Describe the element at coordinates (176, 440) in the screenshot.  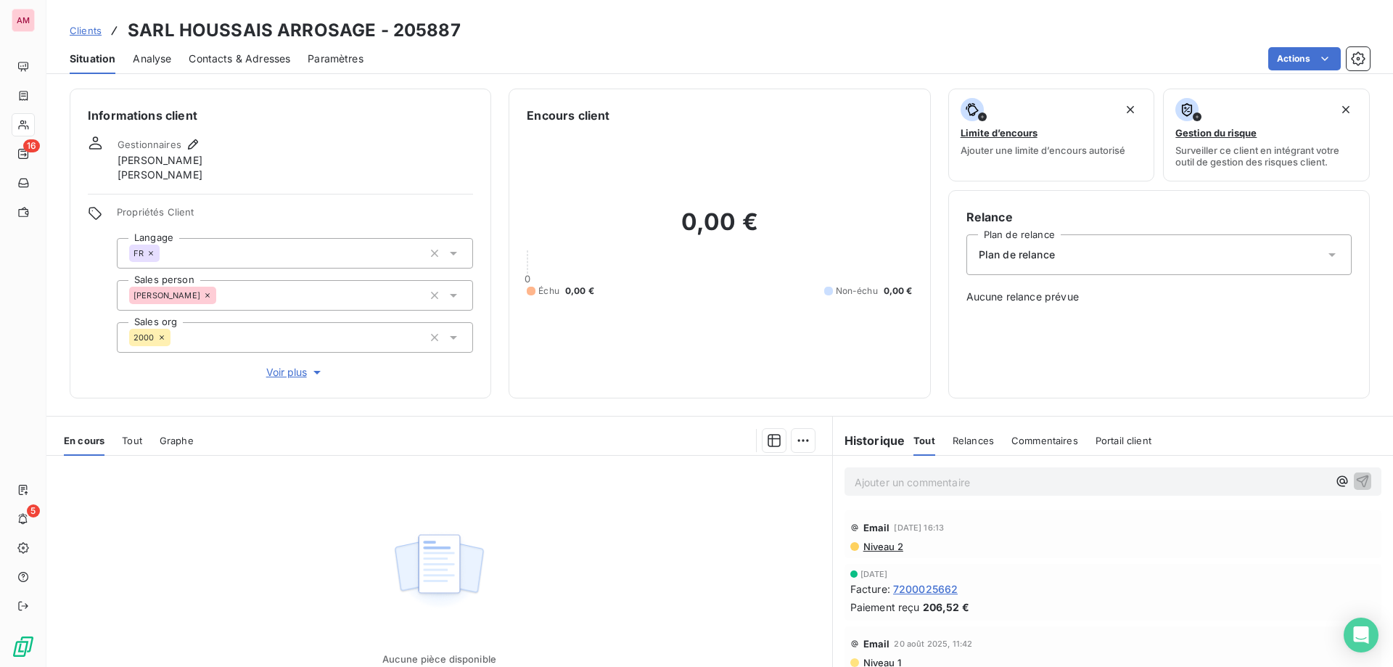
I see `span: Graphe` at that location.